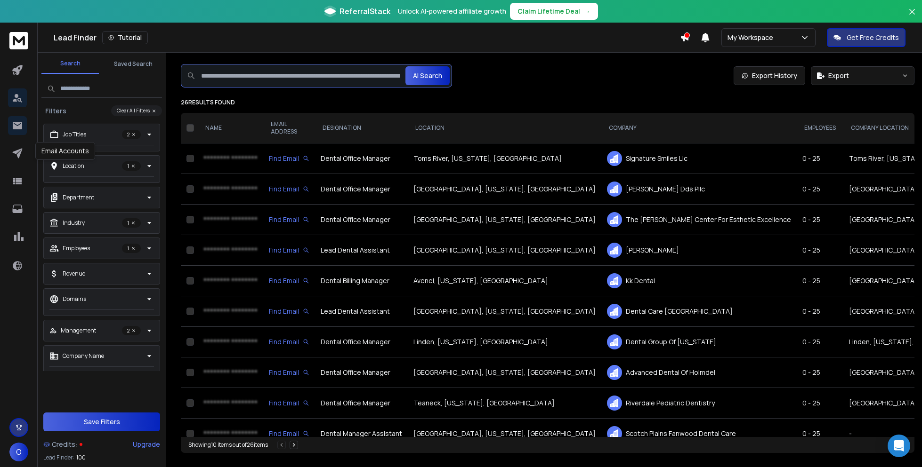  Describe the element at coordinates (59, 458) in the screenshot. I see `p: Lead Finder:` at that location.